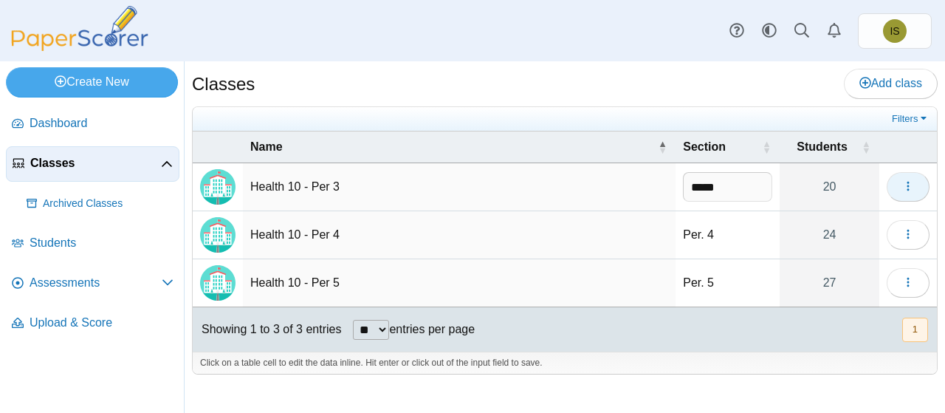  Describe the element at coordinates (92, 124) in the screenshot. I see `a: Dashboard` at that location.